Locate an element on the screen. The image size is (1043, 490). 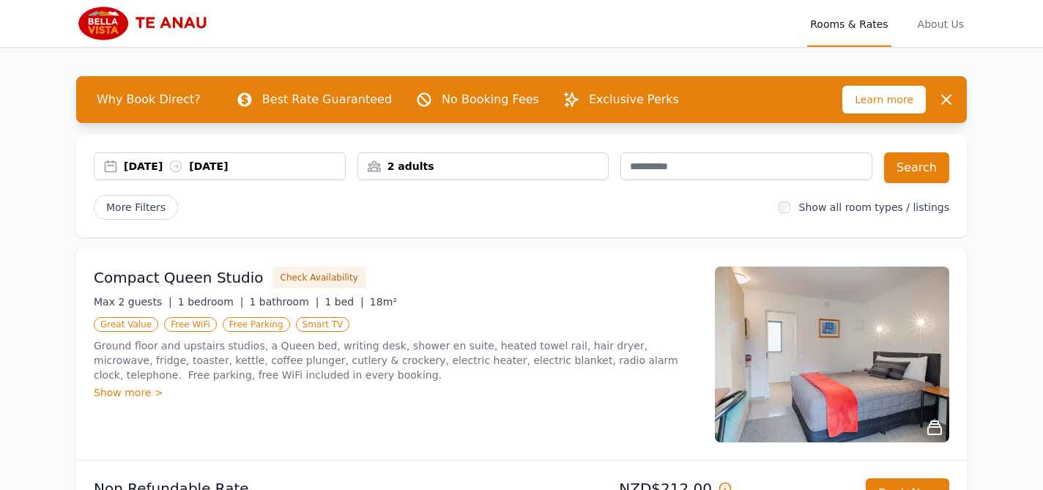
span: Great Value is located at coordinates (126, 324).